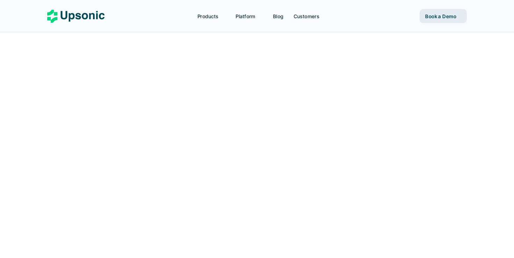 The height and width of the screenshot is (258, 514). What do you see at coordinates (278, 16) in the screenshot?
I see `p: Blog` at bounding box center [278, 16].